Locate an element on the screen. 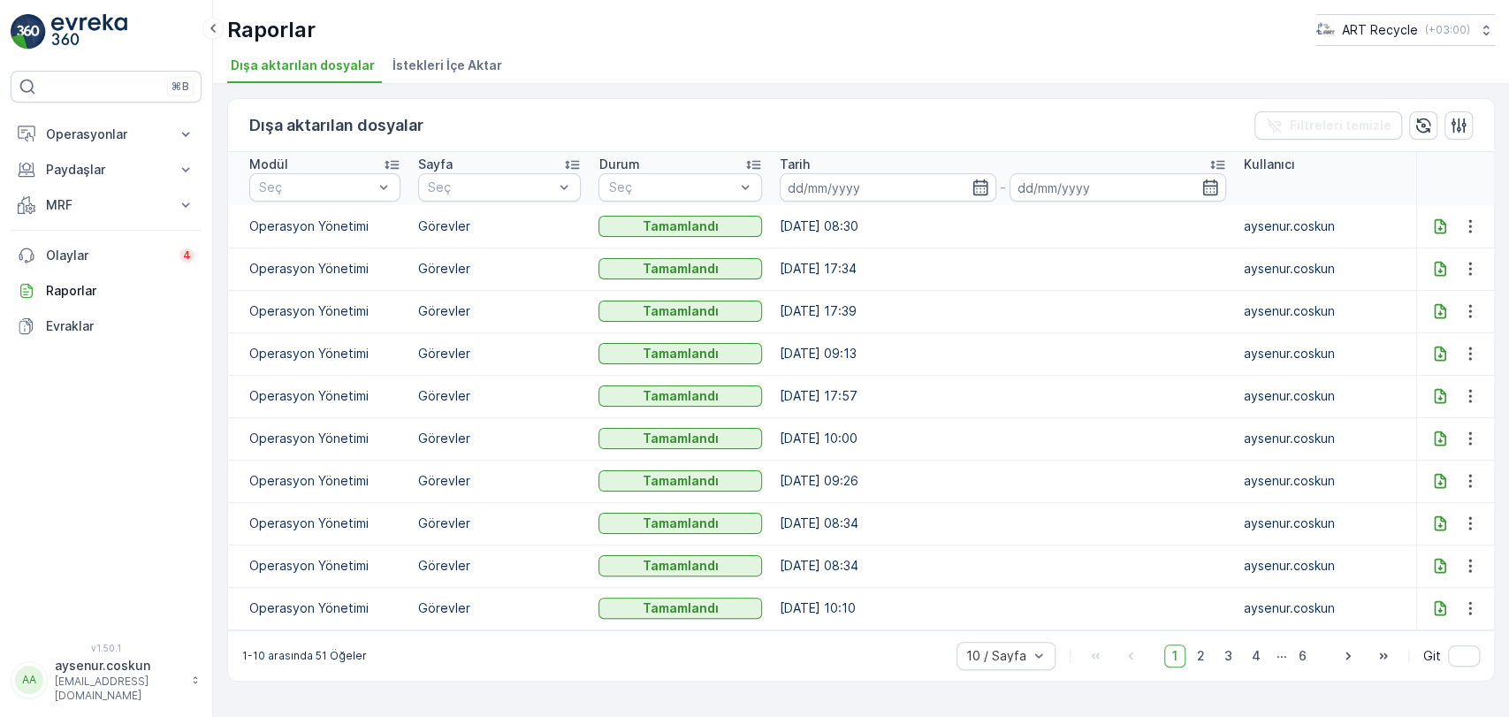  span: 3 is located at coordinates (1228, 656).